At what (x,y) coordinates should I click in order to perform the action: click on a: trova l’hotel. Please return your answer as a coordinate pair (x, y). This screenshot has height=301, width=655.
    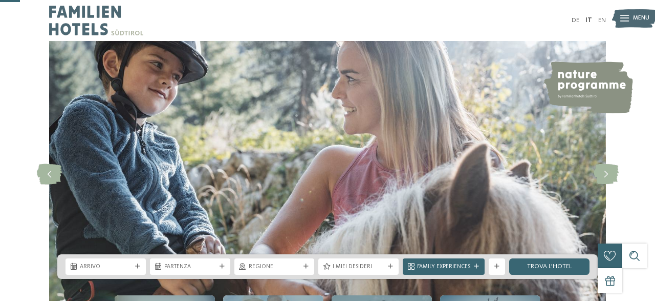
    Looking at the image, I should click on (549, 266).